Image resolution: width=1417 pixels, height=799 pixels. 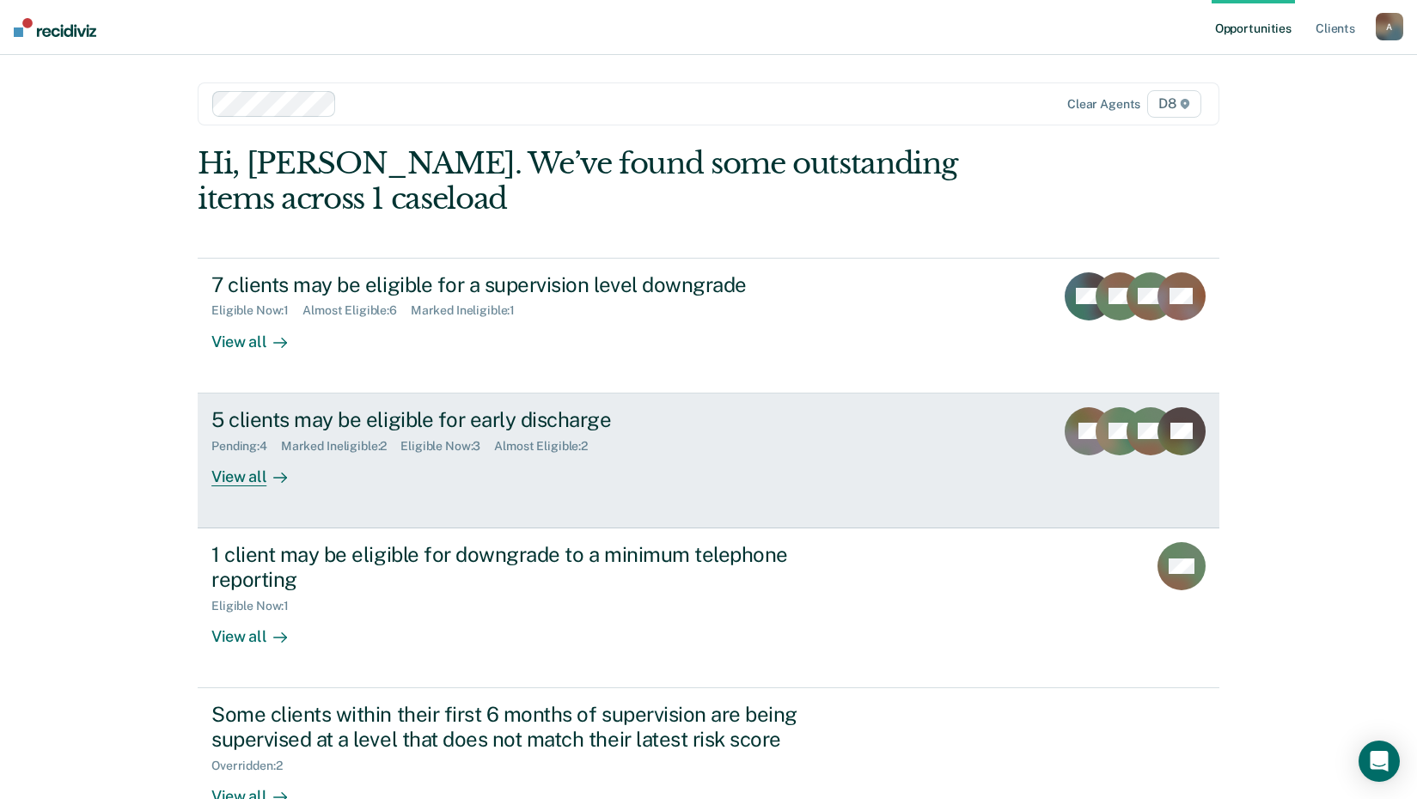 What do you see at coordinates (547, 446) in the screenshot?
I see `div: Almost Eligible : 2` at bounding box center [547, 446].